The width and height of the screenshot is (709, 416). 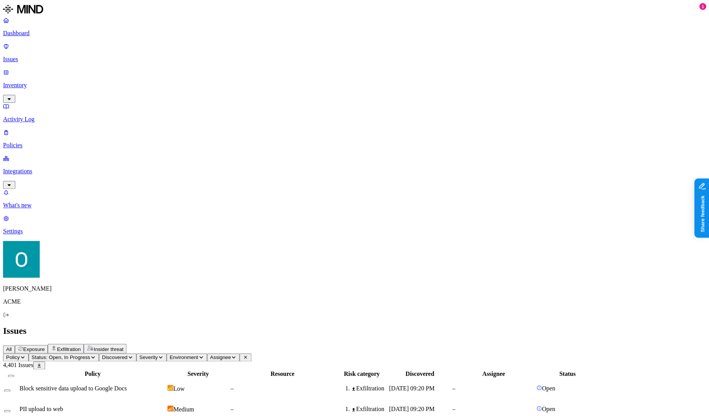 I want to click on span: All, so click(x=9, y=349).